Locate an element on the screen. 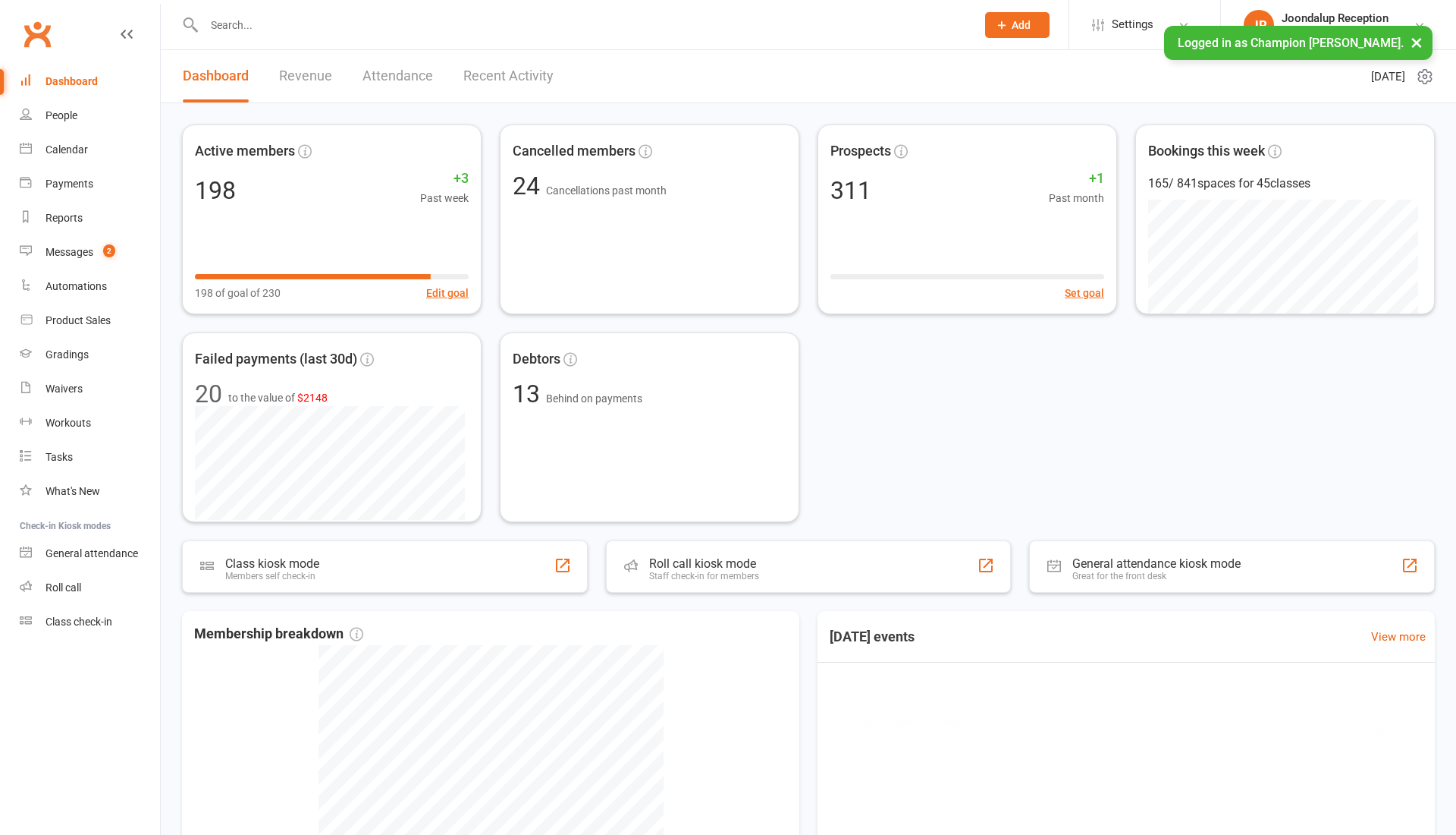 The image size is (1456, 835). div: Dashboard is located at coordinates (71, 81).